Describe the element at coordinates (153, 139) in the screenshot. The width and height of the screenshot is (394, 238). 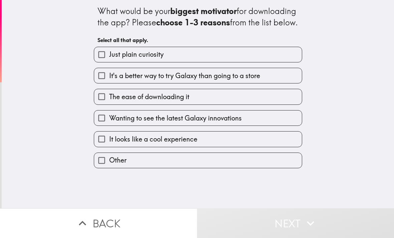
I see `span: It looks like a cool experience` at that location.